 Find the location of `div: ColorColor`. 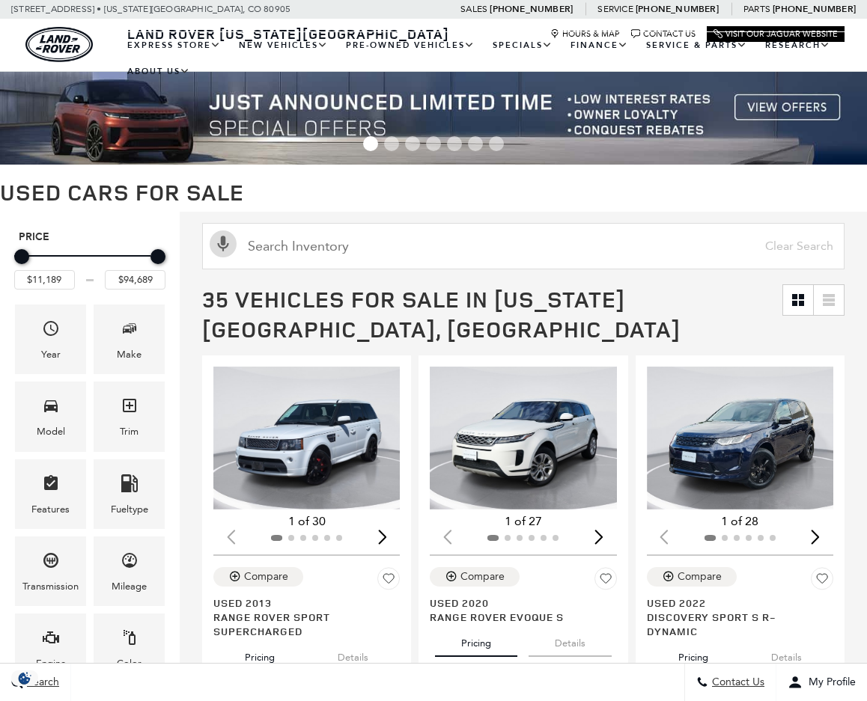

div: ColorColor is located at coordinates (129, 648).